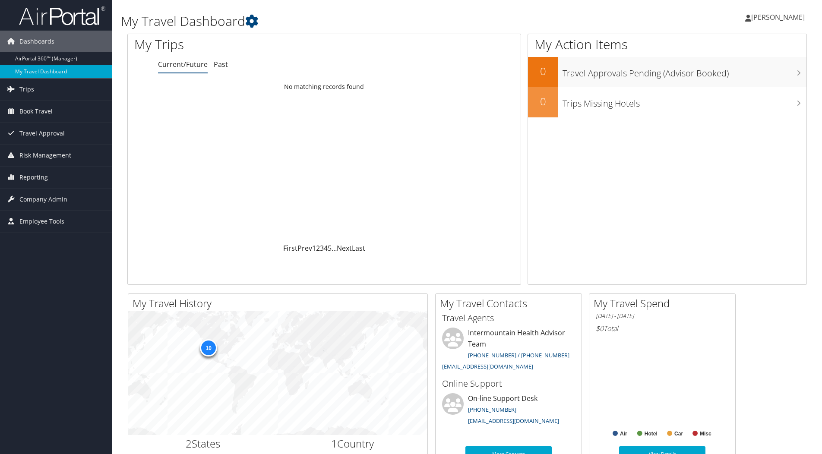 This screenshot has width=822, height=454. I want to click on span: Reporting, so click(34, 177).